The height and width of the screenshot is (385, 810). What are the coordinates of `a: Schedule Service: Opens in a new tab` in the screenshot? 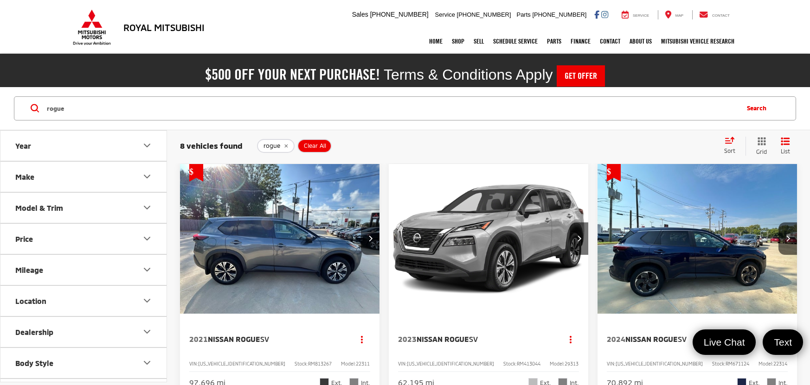 It's located at (515, 41).